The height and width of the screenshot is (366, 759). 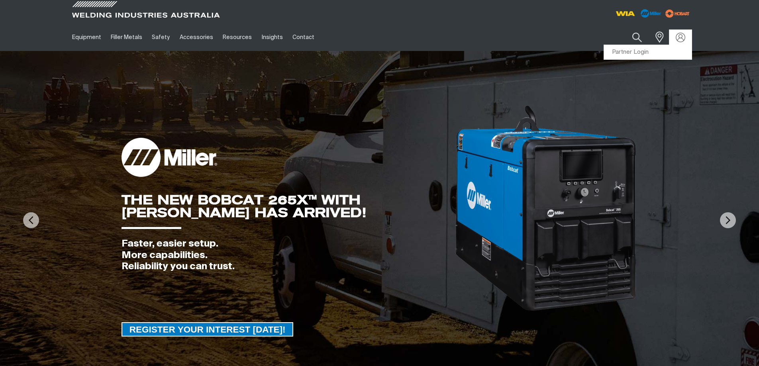 What do you see at coordinates (196, 37) in the screenshot?
I see `a: Accessories` at bounding box center [196, 37].